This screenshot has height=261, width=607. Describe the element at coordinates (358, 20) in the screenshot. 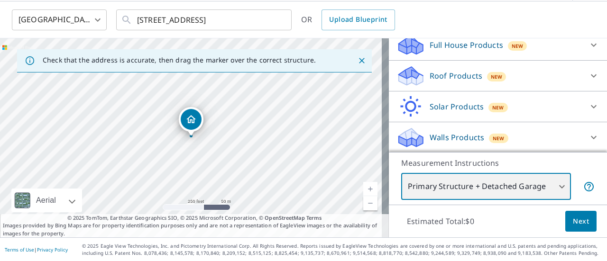

I see `a: Upload Blueprint` at that location.